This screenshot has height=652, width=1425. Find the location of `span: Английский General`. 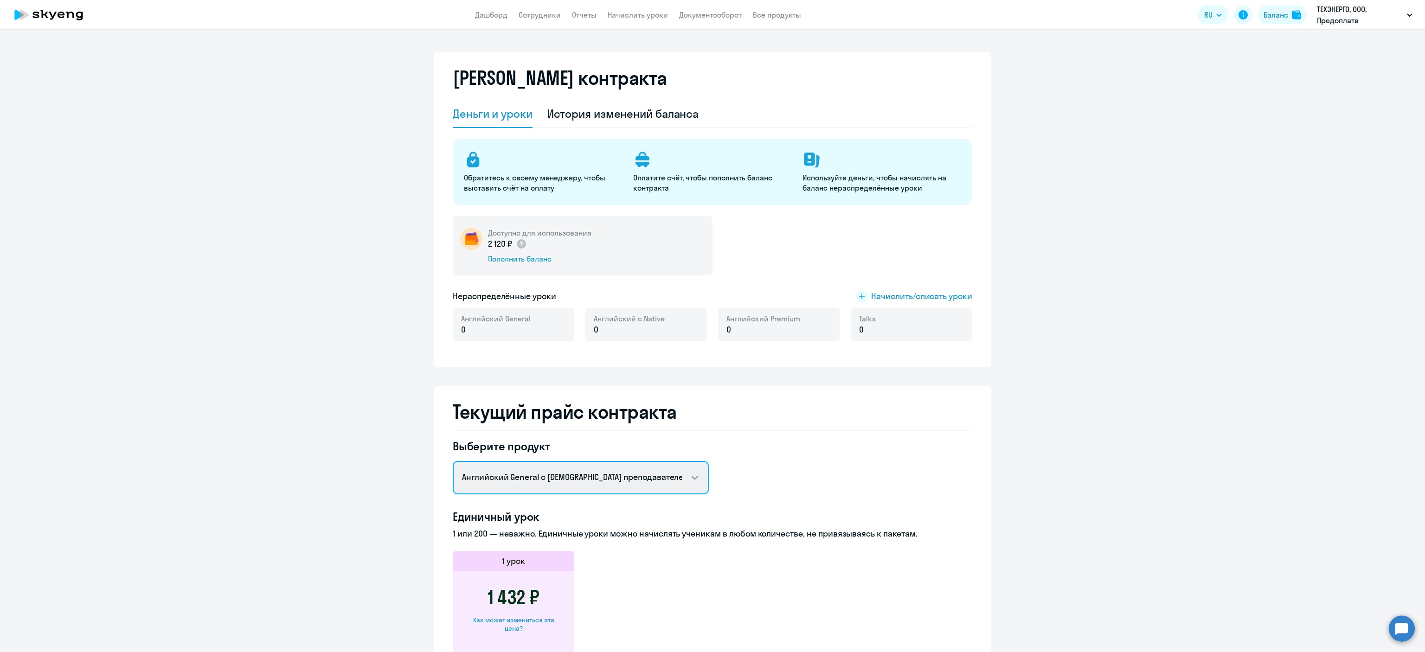

span: Английский General is located at coordinates (496, 319).